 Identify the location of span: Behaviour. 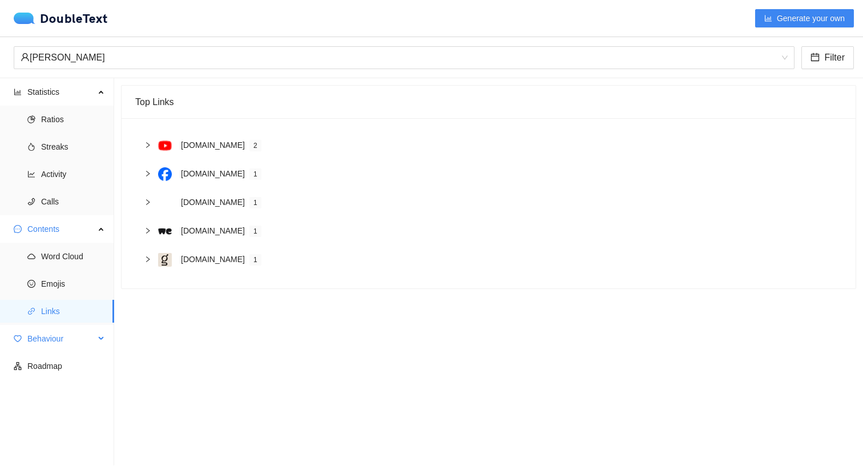
(61, 338).